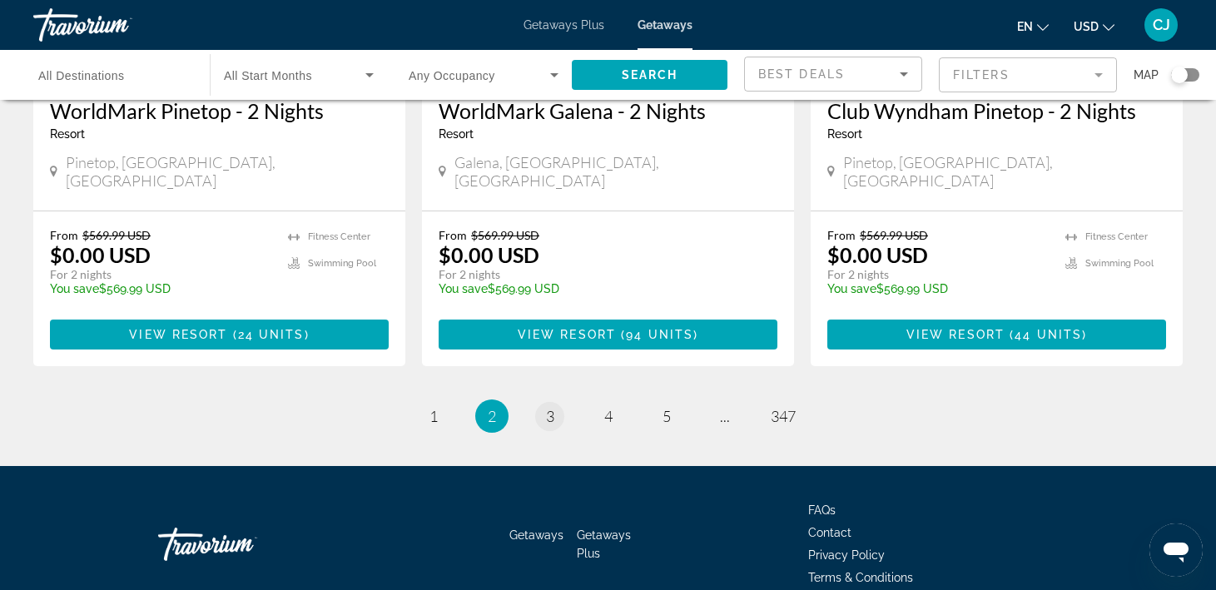  I want to click on a: Privacy Policy, so click(846, 555).